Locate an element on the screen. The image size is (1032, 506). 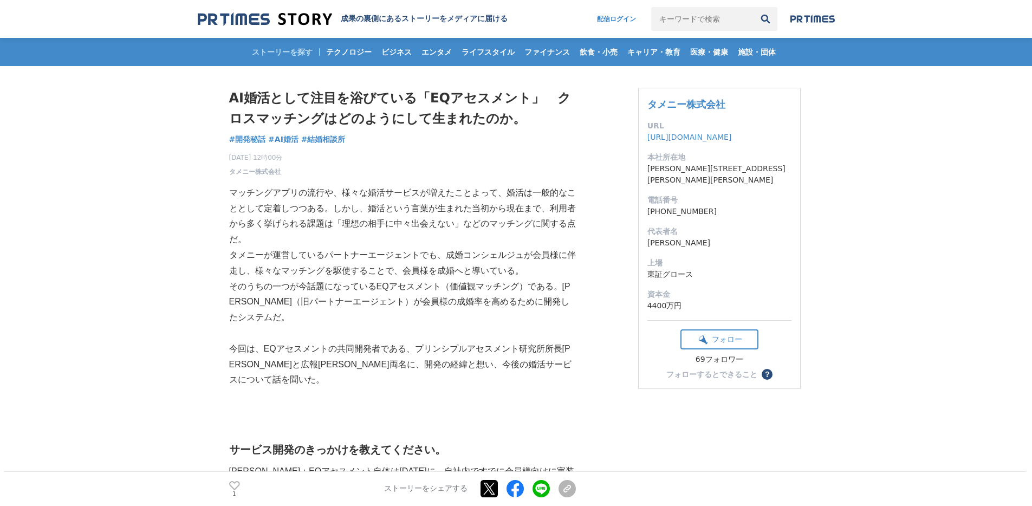
span: ビジネス is located at coordinates (397, 52).